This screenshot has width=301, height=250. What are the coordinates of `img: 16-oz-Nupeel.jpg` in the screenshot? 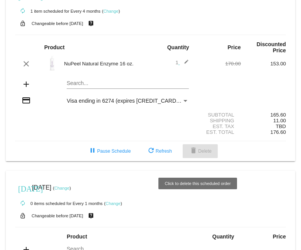 It's located at (52, 63).